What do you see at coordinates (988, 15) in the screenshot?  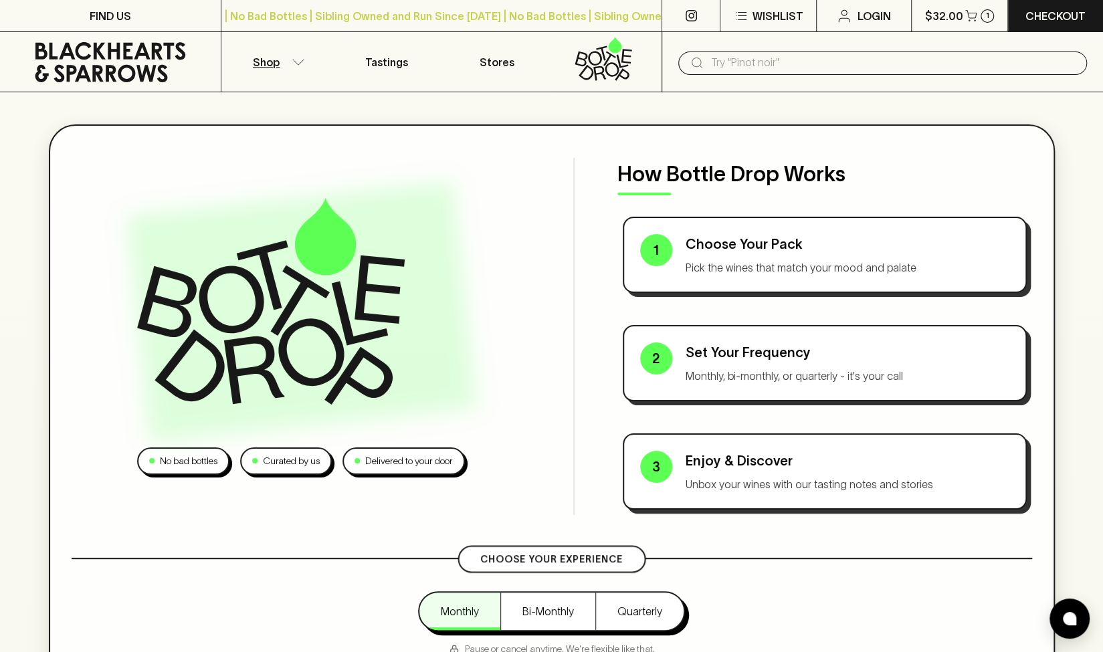 I see `p: 1` at bounding box center [988, 15].